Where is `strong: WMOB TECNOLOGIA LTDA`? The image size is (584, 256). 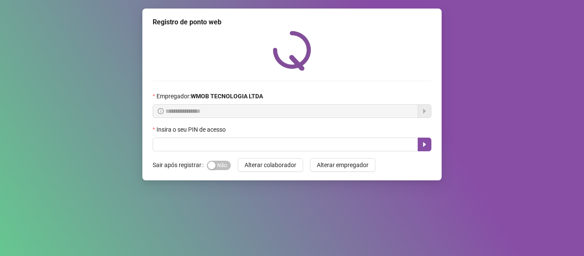 strong: WMOB TECNOLOGIA LTDA is located at coordinates (227, 96).